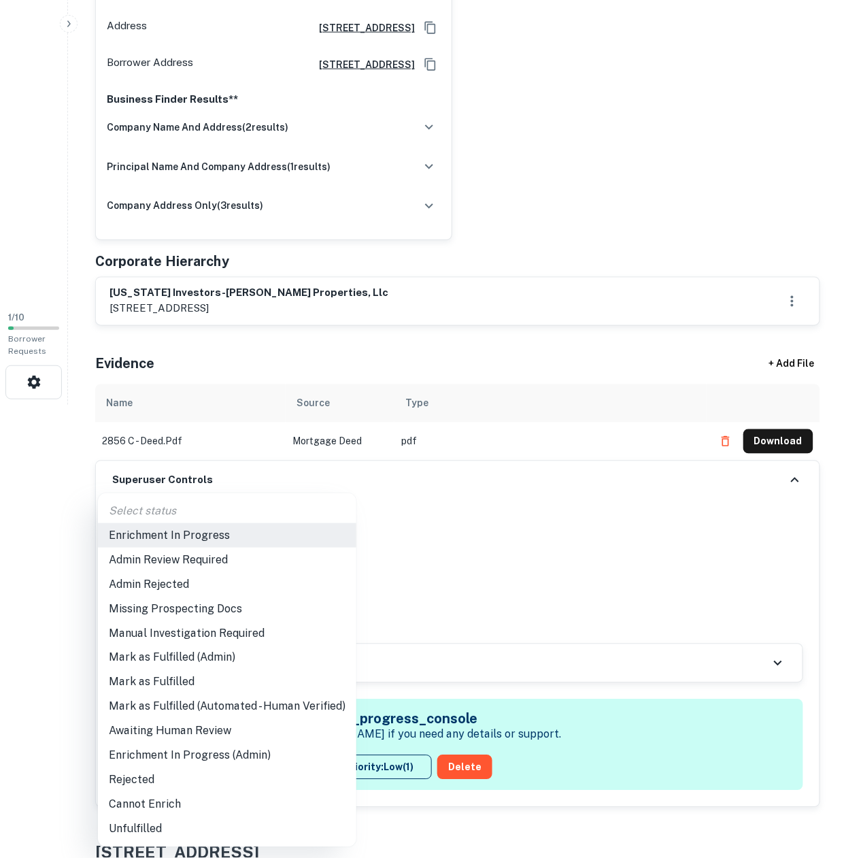 The height and width of the screenshot is (858, 861). I want to click on li: Admin Review Required, so click(227, 560).